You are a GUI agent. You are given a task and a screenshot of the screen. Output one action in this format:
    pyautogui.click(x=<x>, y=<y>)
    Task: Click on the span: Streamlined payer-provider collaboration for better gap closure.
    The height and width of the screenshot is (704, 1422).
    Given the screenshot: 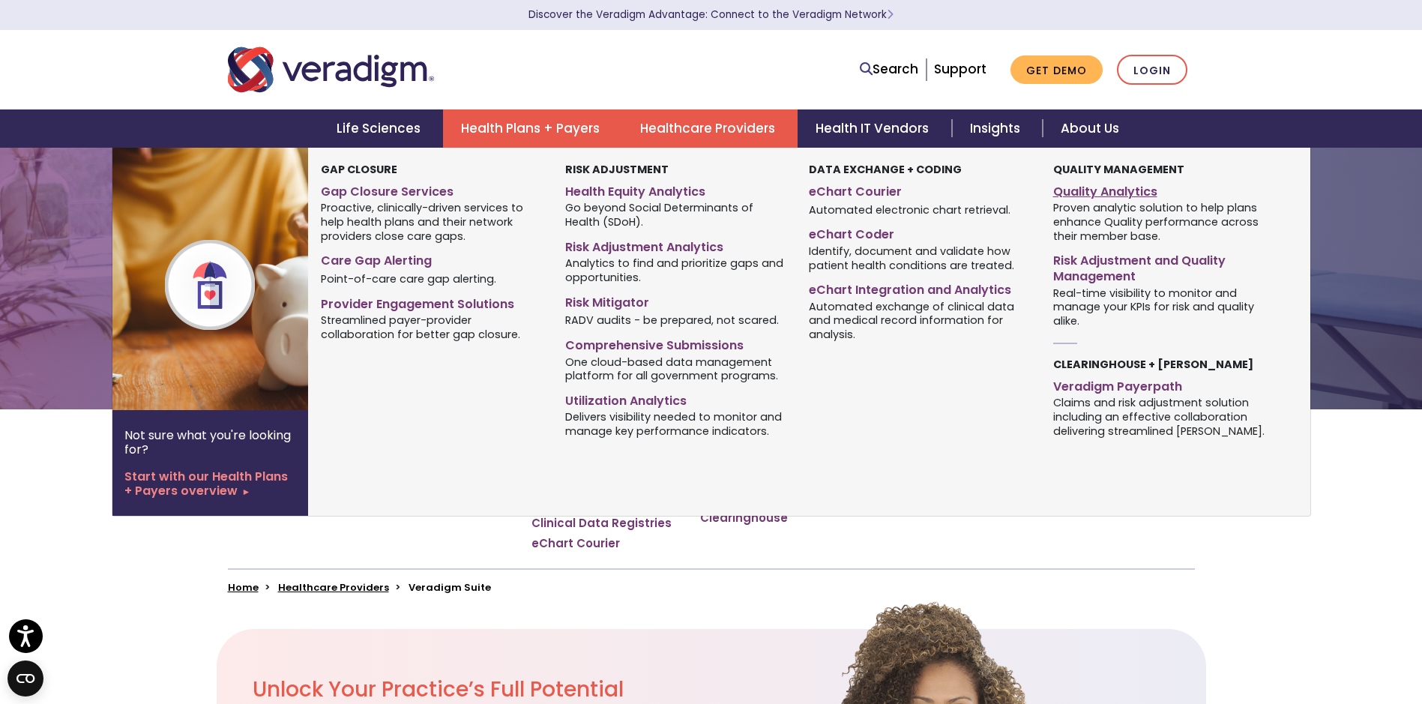 What is the action you would take?
    pyautogui.click(x=431, y=327)
    